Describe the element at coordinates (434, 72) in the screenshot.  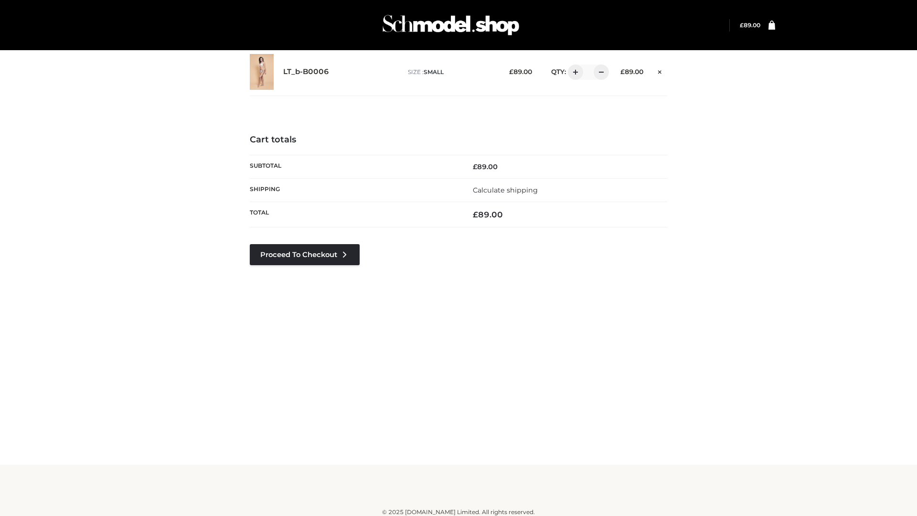
I see `span: SMALL` at that location.